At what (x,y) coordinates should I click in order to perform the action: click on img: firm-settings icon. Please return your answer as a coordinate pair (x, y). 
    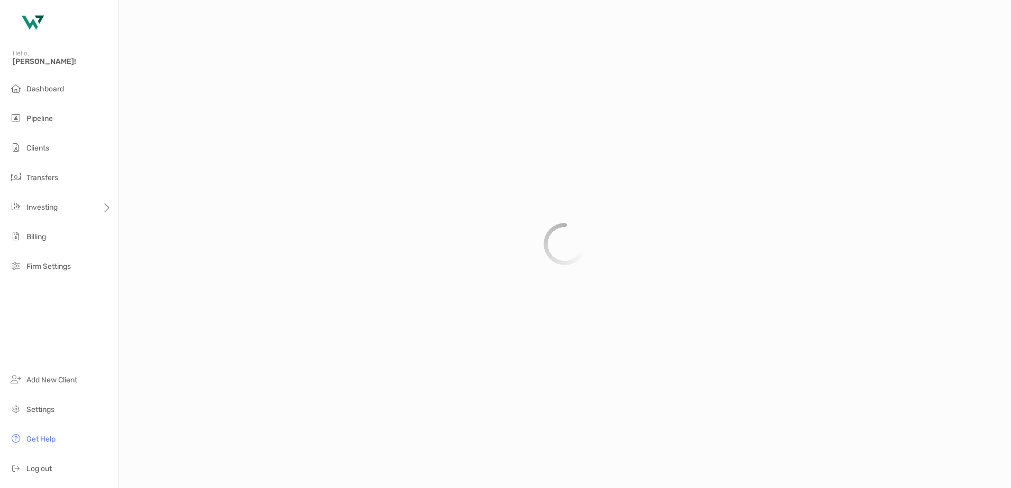
    Looking at the image, I should click on (16, 266).